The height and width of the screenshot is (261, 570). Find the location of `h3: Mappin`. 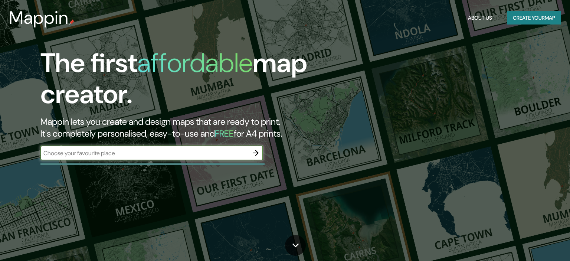

h3: Mappin is located at coordinates (39, 18).